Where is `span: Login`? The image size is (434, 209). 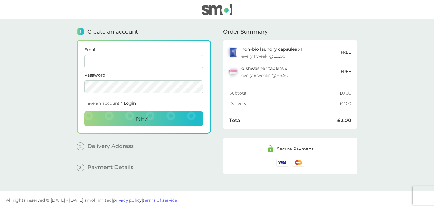
span: Login is located at coordinates (130, 103).